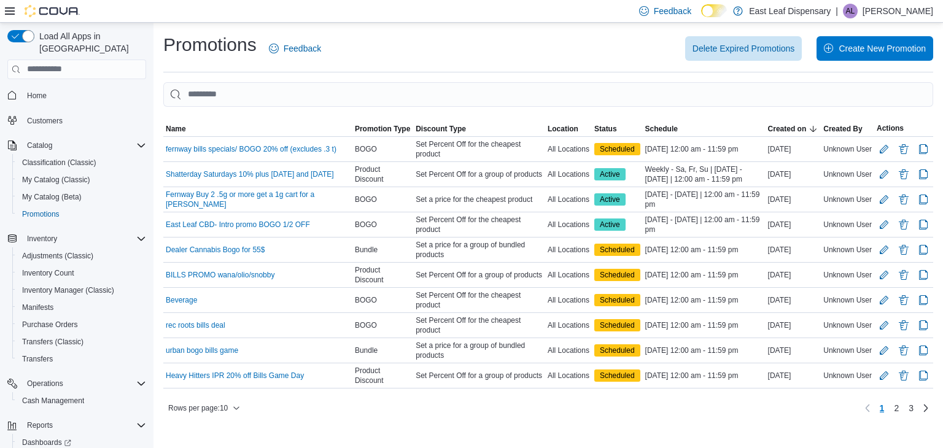  I want to click on span: Discount Type, so click(441, 129).